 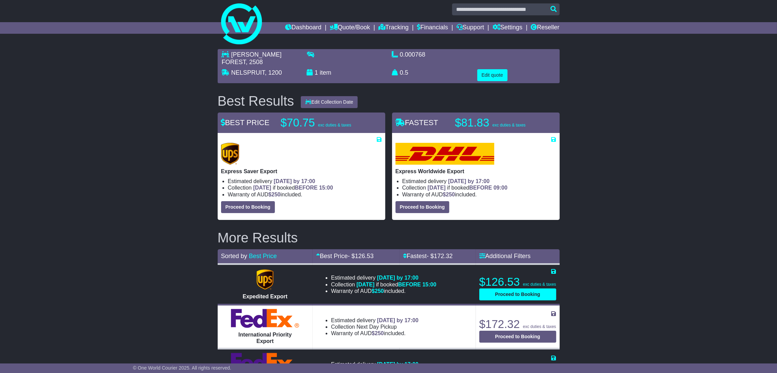 What do you see at coordinates (443, 256) in the screenshot?
I see `span: 172.32` at bounding box center [443, 256].